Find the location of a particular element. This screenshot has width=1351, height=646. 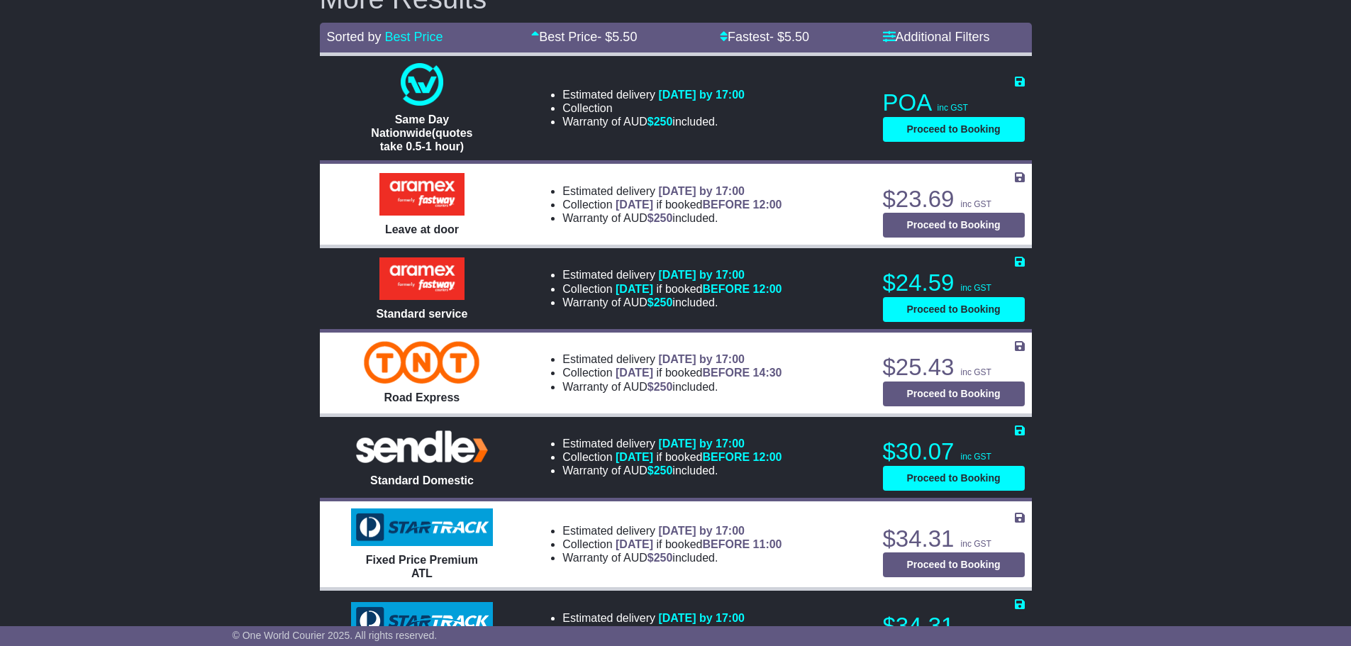

img: StarTrack: Fixed Price Premium is located at coordinates (422, 621).